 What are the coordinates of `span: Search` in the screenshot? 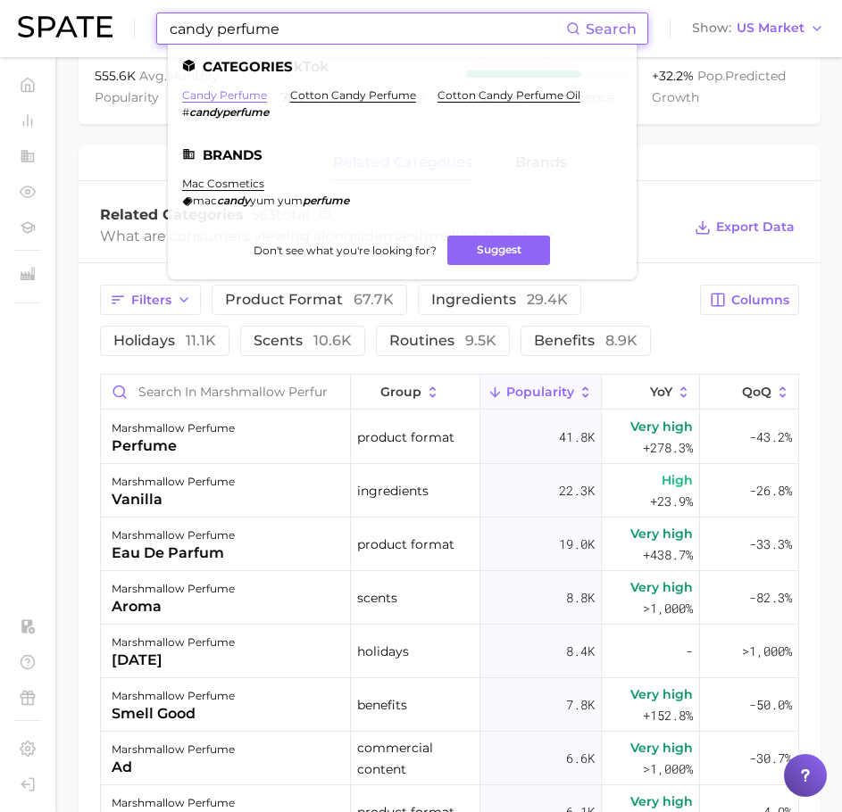 It's located at (610, 29).